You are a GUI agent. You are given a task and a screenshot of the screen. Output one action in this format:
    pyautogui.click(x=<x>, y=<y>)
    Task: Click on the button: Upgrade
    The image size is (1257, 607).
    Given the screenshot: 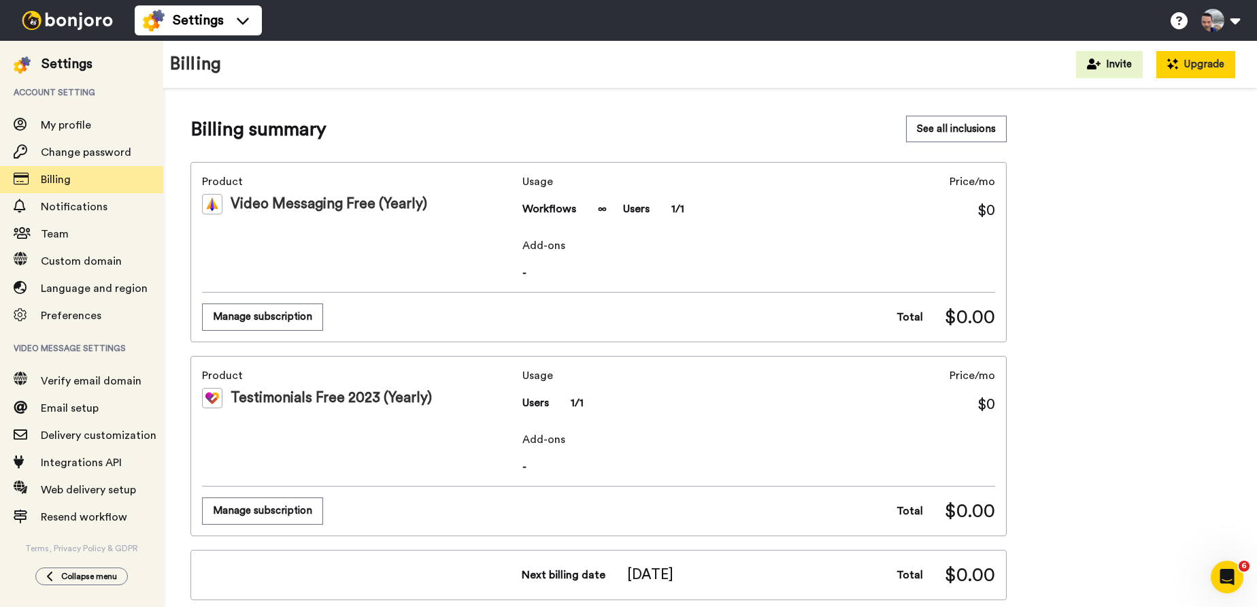 What is the action you would take?
    pyautogui.click(x=1196, y=65)
    